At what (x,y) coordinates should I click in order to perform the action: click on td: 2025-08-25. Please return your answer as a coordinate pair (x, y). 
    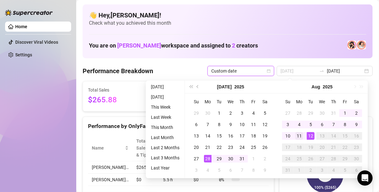
    Looking at the image, I should click on (299, 159).